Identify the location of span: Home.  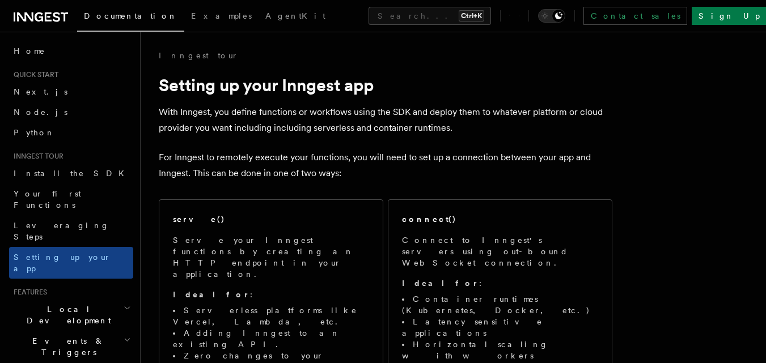
(29, 51).